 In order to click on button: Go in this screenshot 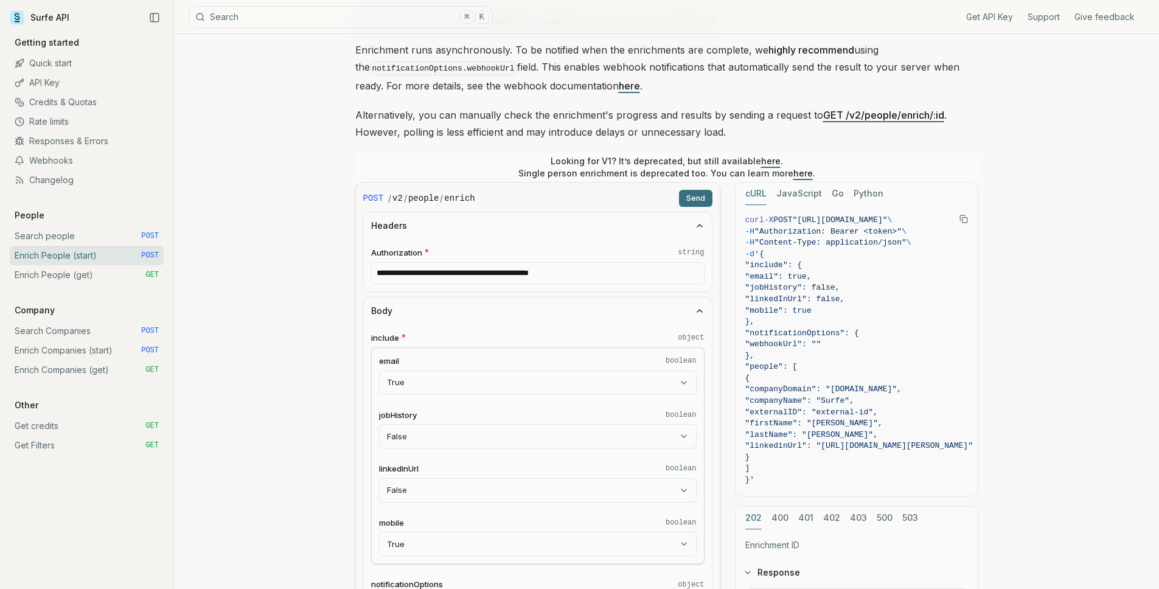, I will do `click(837, 193)`.